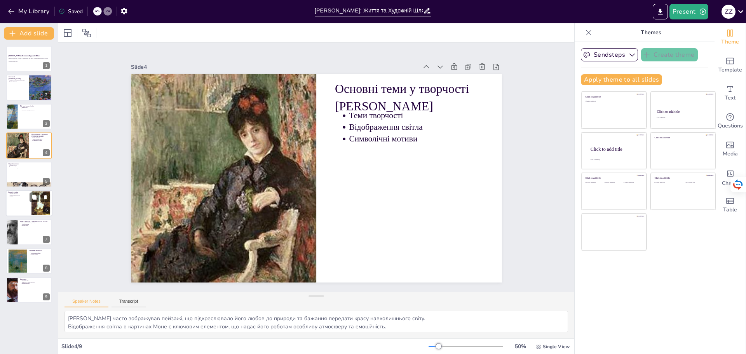 The width and height of the screenshot is (746, 354). What do you see at coordinates (609, 55) in the screenshot?
I see `button: Sendsteps` at bounding box center [609, 55].